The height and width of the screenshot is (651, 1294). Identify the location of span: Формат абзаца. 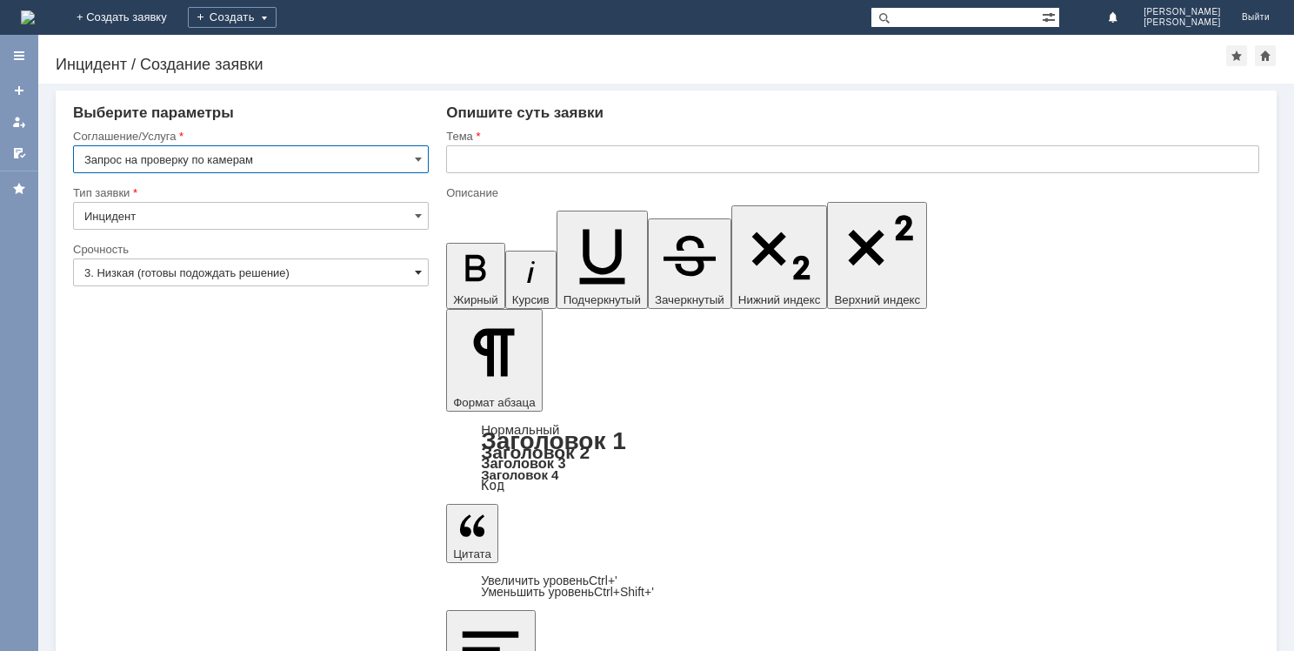
(494, 402).